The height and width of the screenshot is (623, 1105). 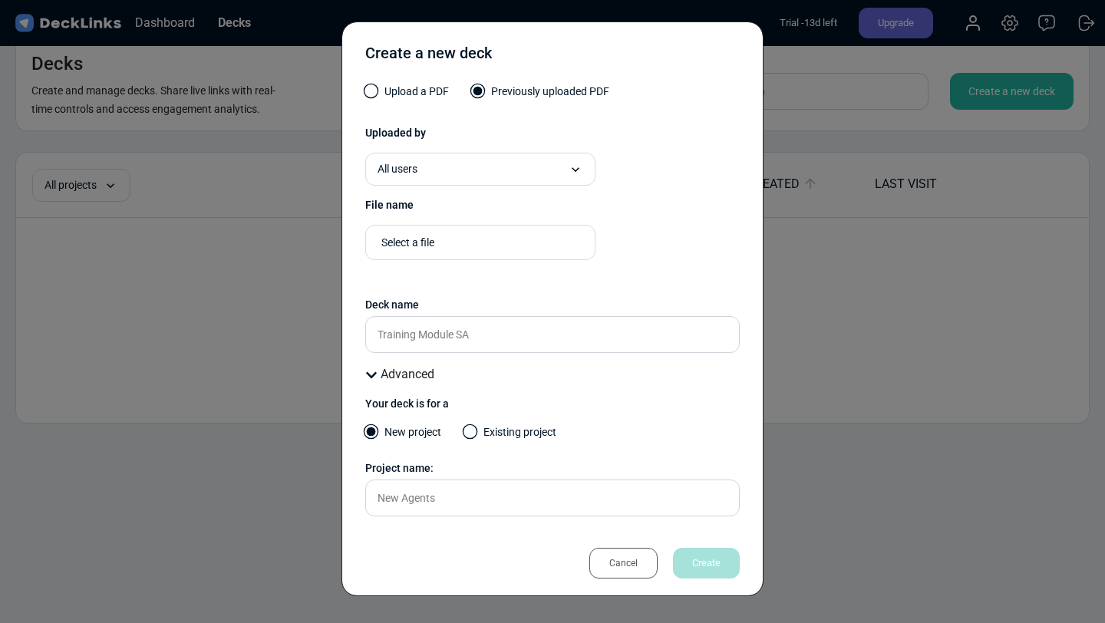 I want to click on div: Project name:, so click(x=552, y=468).